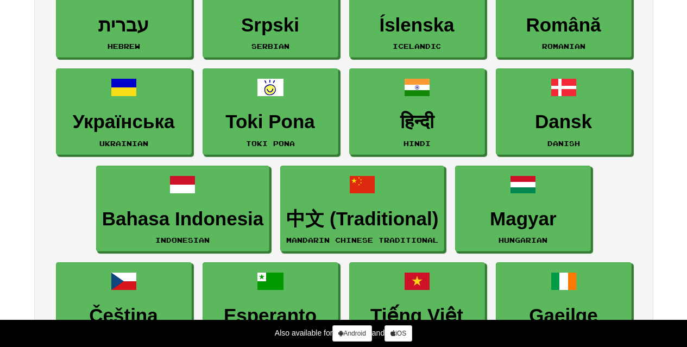  What do you see at coordinates (124, 316) in the screenshot?
I see `h3: Čeština` at bounding box center [124, 316].